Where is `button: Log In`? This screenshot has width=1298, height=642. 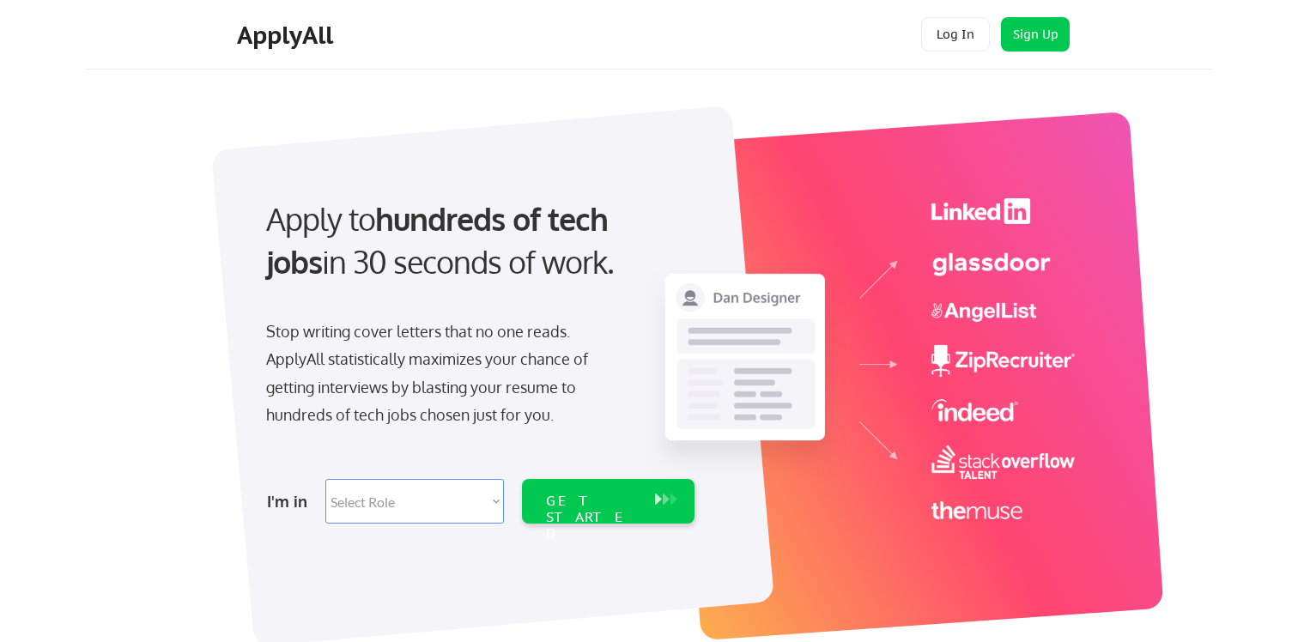
button: Log In is located at coordinates (955, 34).